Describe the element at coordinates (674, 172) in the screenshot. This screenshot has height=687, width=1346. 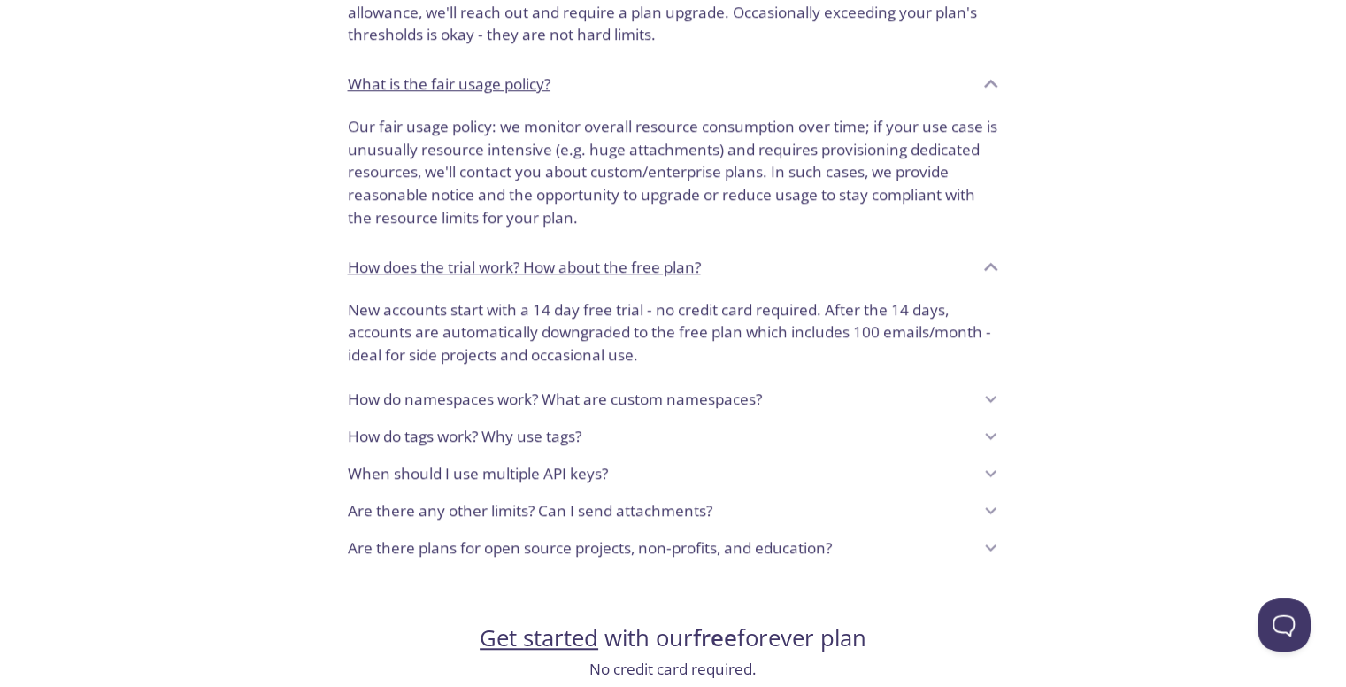
I see `p: Our fair usage policy: we monitor overall resource consumption over time; if your use case is unu...` at that location.